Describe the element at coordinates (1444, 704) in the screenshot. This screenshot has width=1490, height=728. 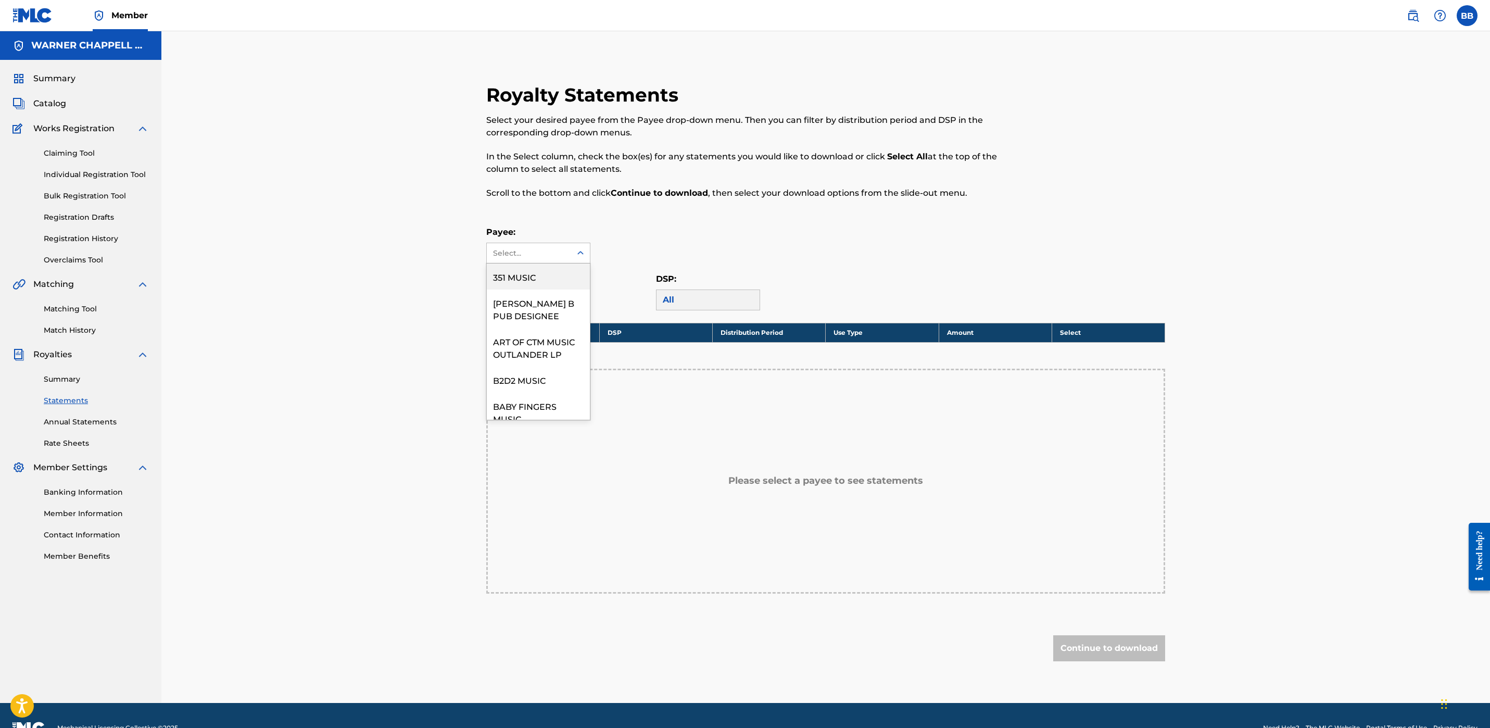
I see `div: Drag` at that location.